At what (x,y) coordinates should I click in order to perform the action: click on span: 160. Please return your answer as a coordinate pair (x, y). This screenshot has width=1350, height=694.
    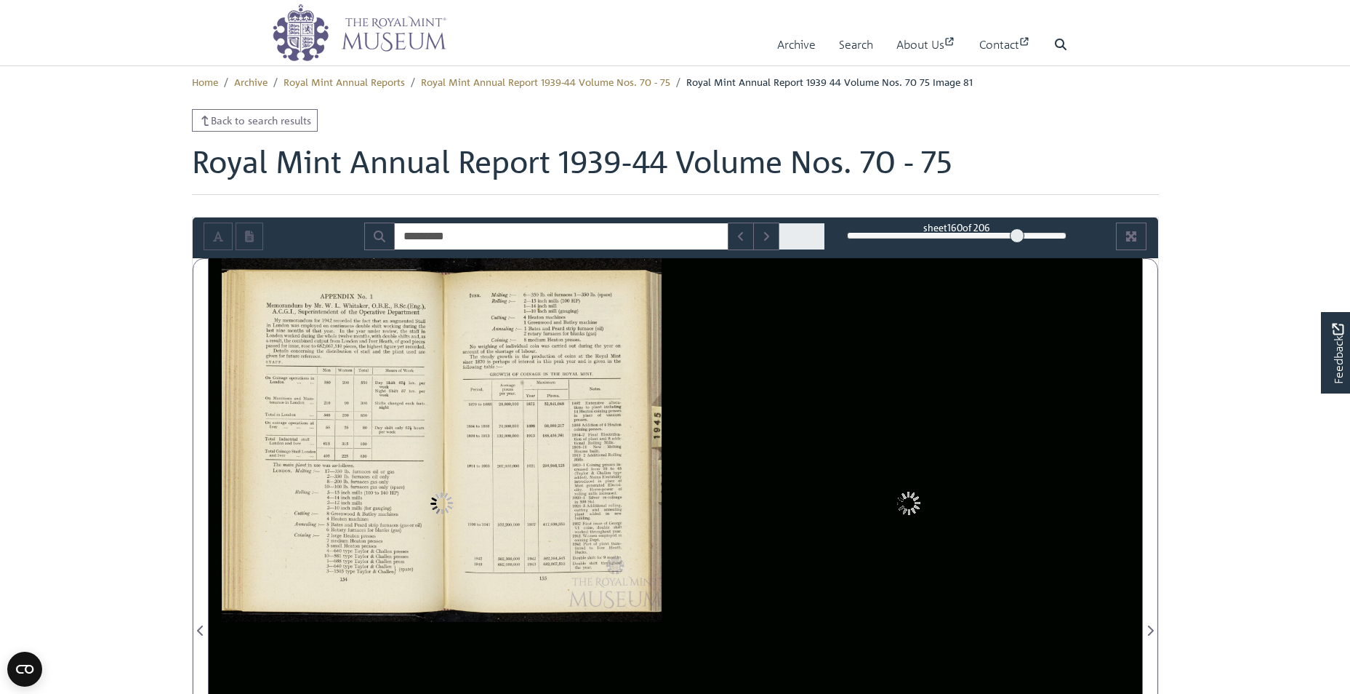
    Looking at the image, I should click on (955, 227).